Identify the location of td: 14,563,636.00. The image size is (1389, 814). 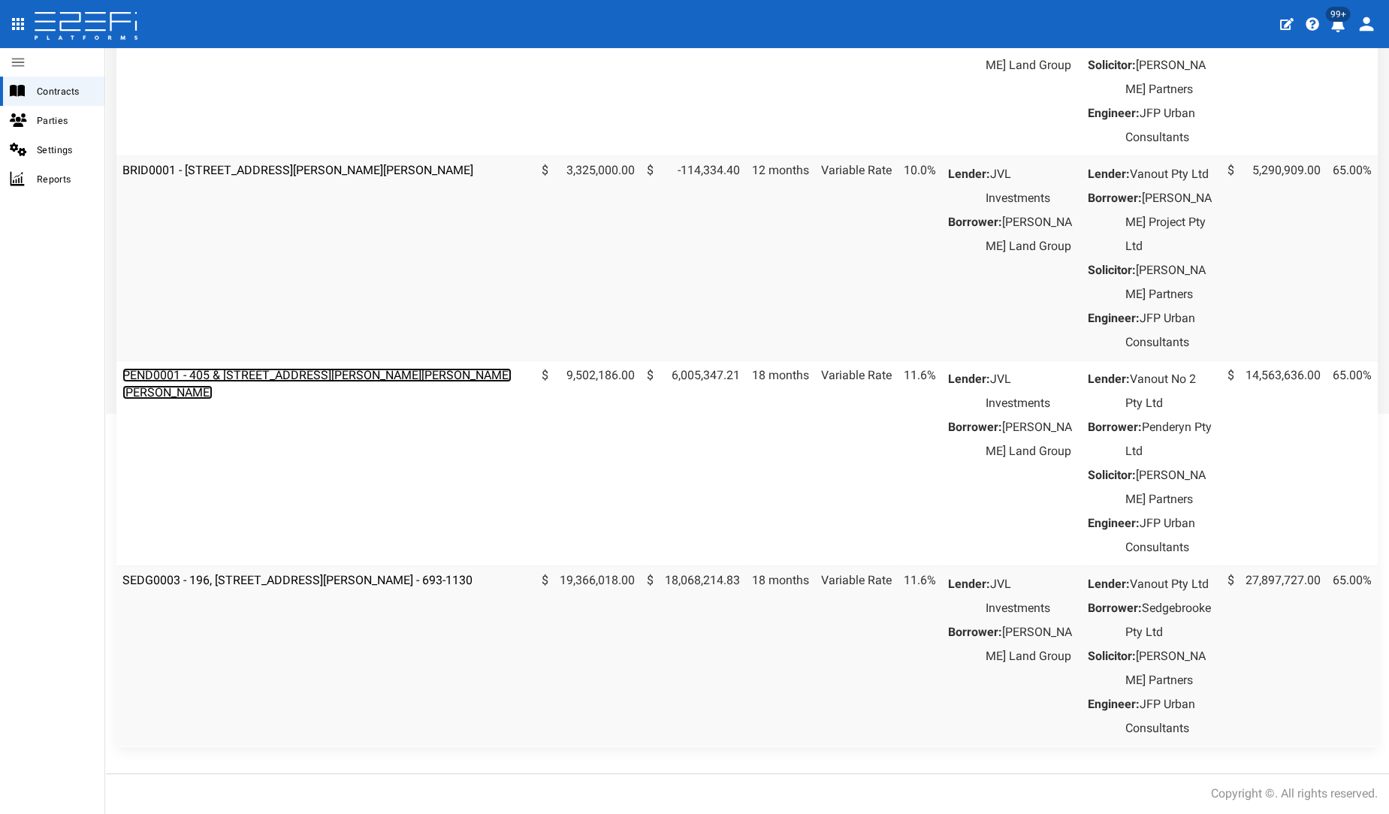
(1274, 463).